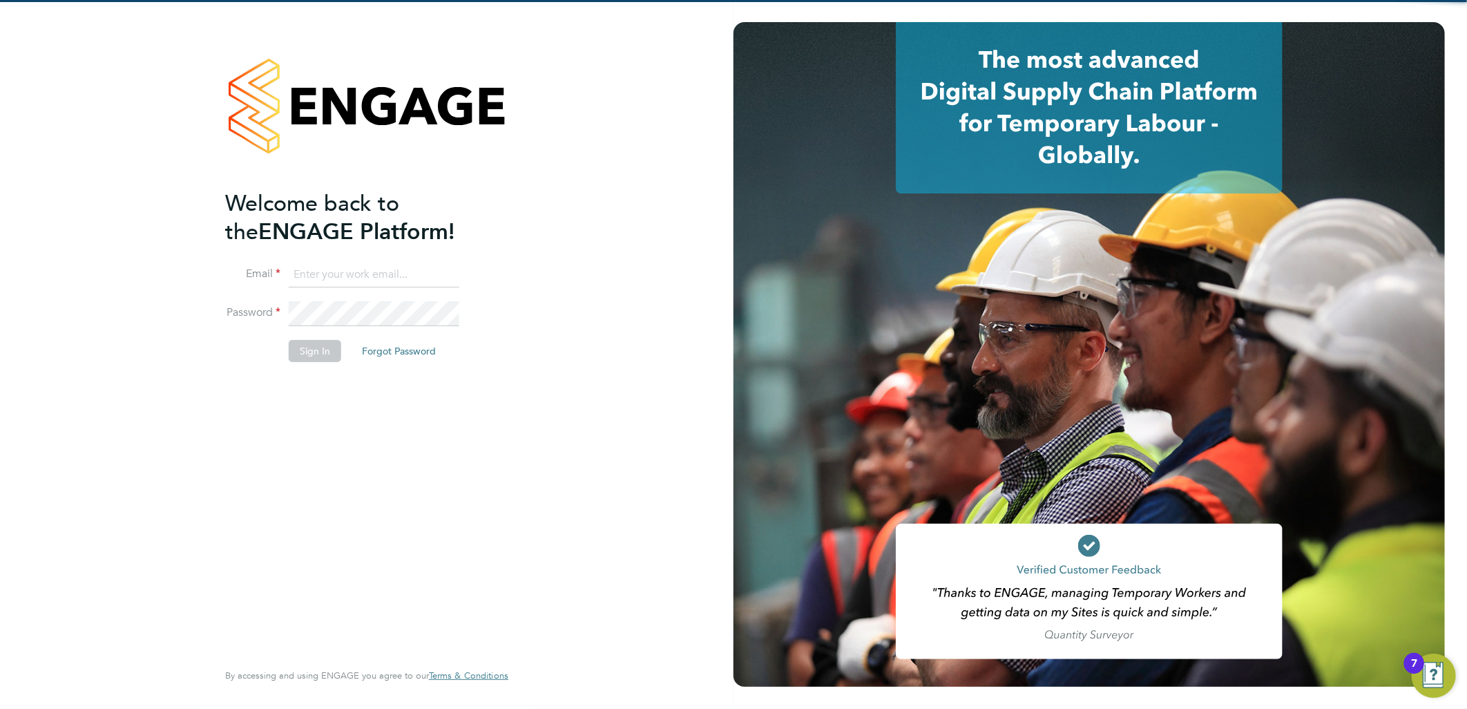 The image size is (1467, 709). What do you see at coordinates (374, 275) in the screenshot?
I see `input: Enter your work email...` at bounding box center [374, 275].